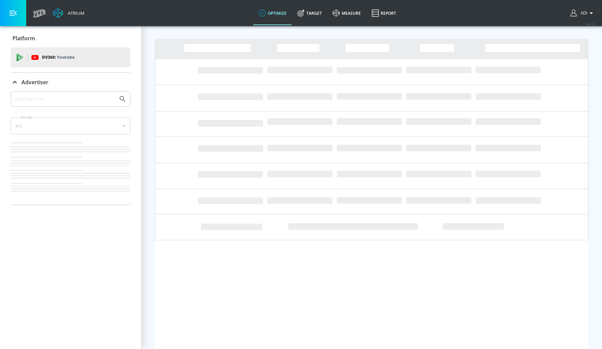 The width and height of the screenshot is (602, 349). I want to click on a: Target, so click(309, 13).